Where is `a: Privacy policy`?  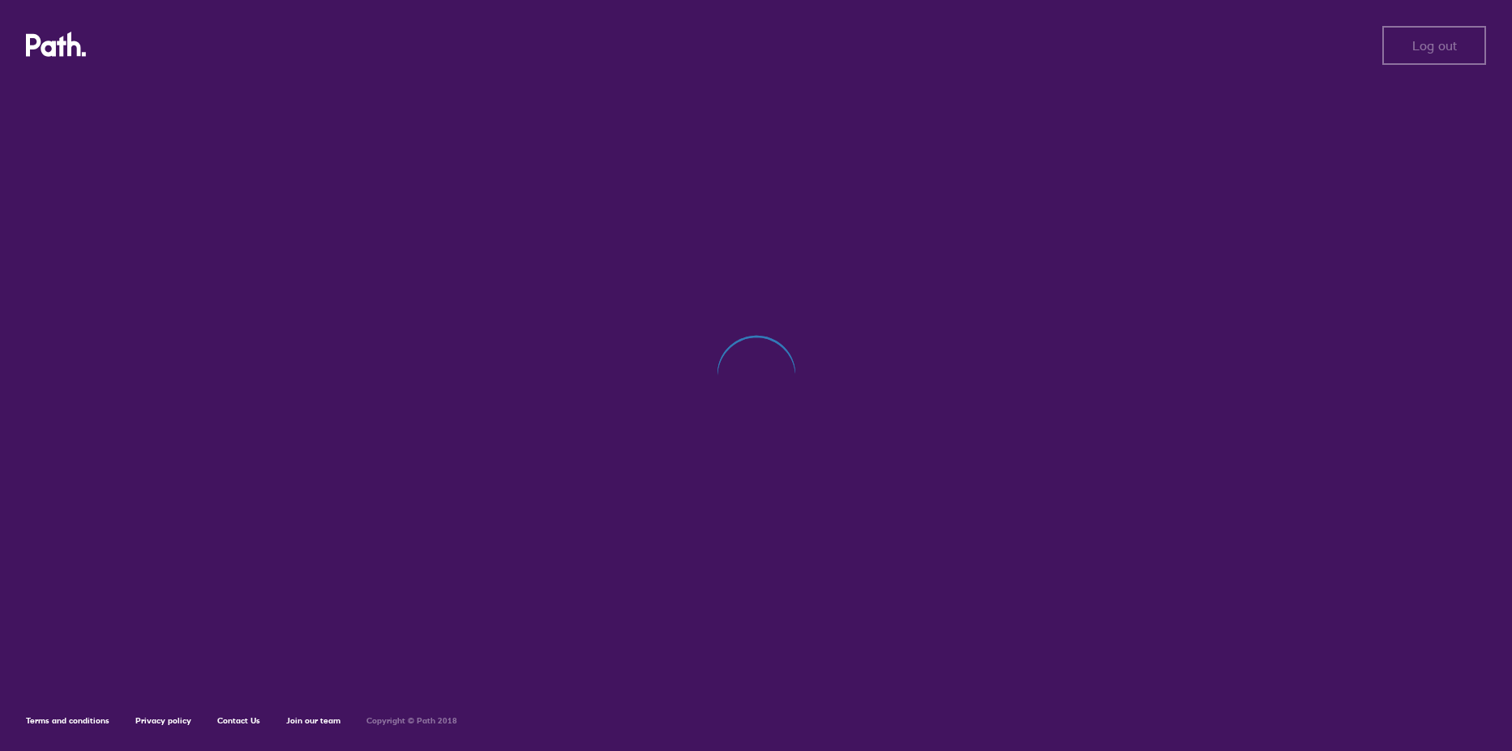
a: Privacy policy is located at coordinates (163, 720).